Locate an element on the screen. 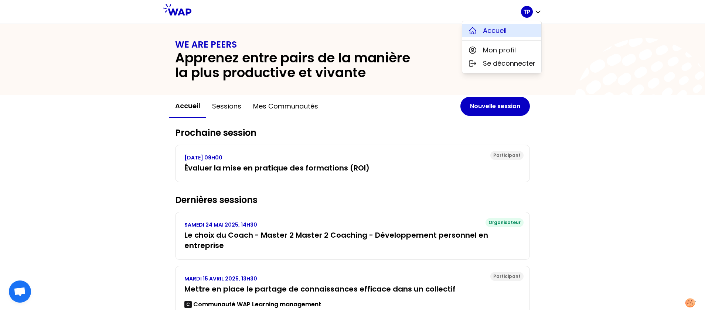  span: Se déconnecter is located at coordinates (509, 64).